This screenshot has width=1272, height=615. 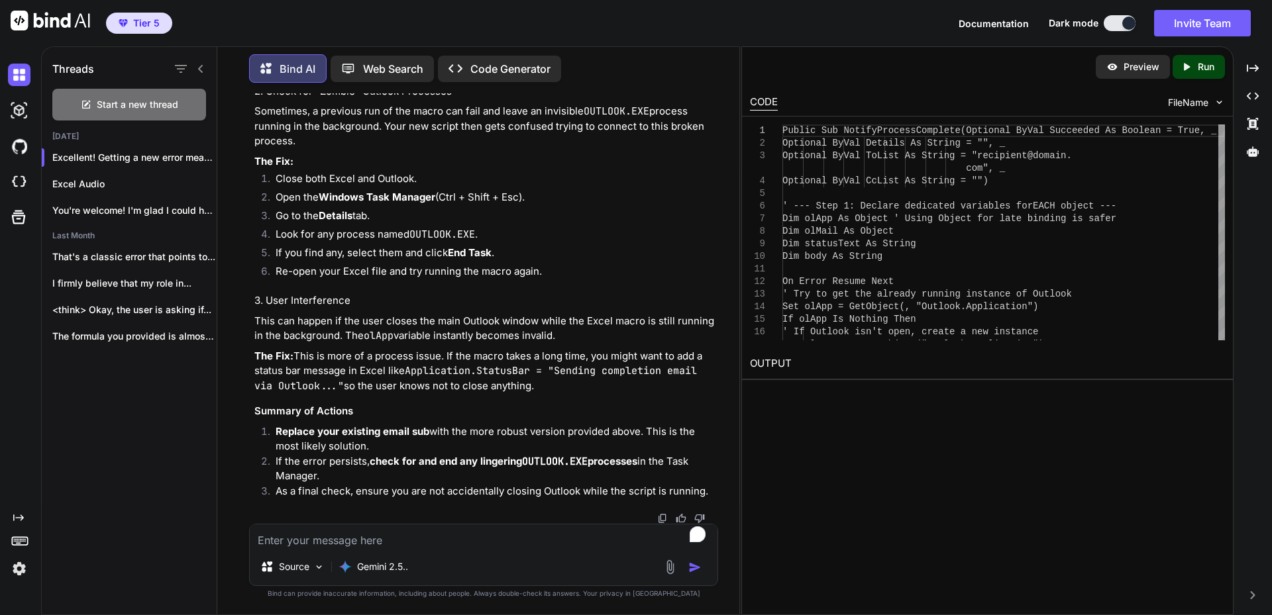 I want to click on img: Pick Models, so click(x=319, y=567).